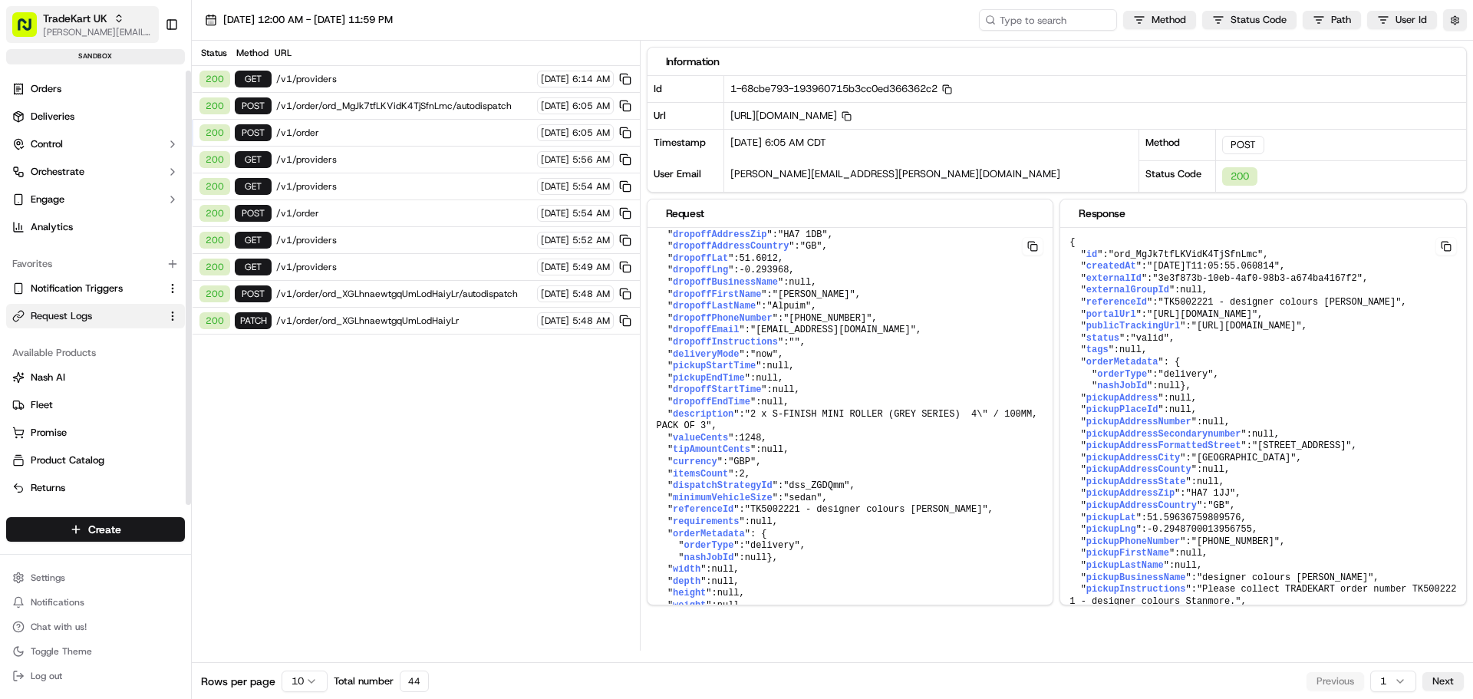 The image size is (1473, 699). I want to click on span: /v1/order/ord_XGLhnaewtgqUmLodHaiyLr, so click(404, 321).